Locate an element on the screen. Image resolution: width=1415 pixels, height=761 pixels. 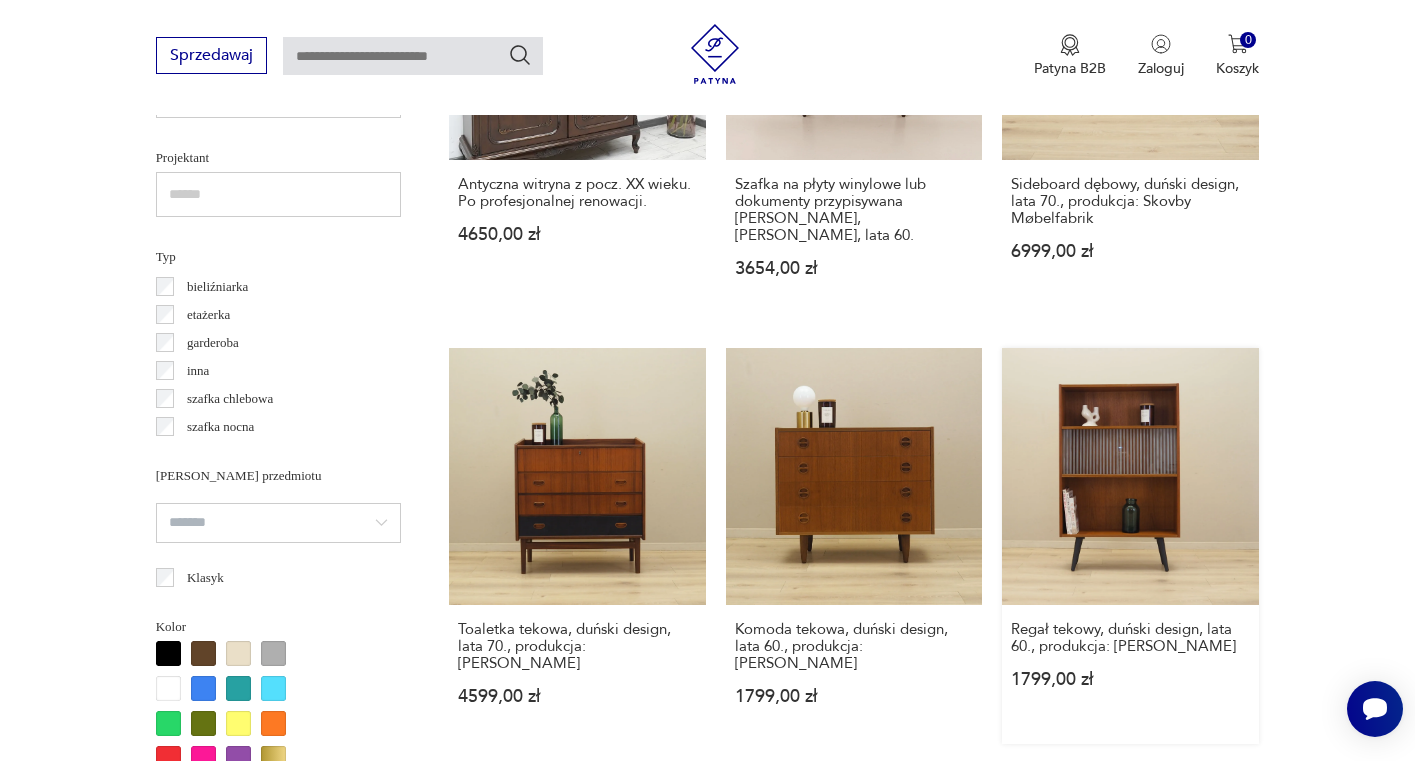
button: Szukaj is located at coordinates (520, 55).